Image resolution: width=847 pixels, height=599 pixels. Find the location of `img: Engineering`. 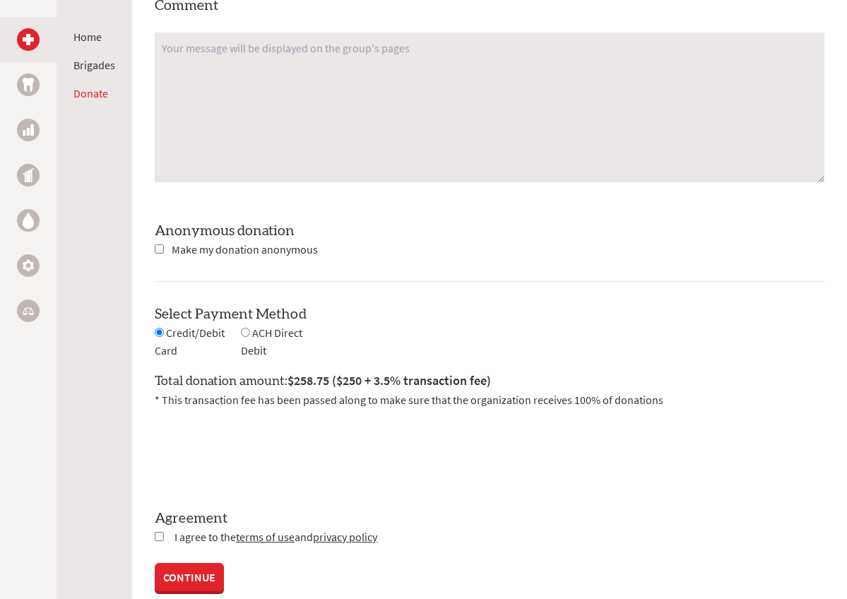

img: Engineering is located at coordinates (28, 266).